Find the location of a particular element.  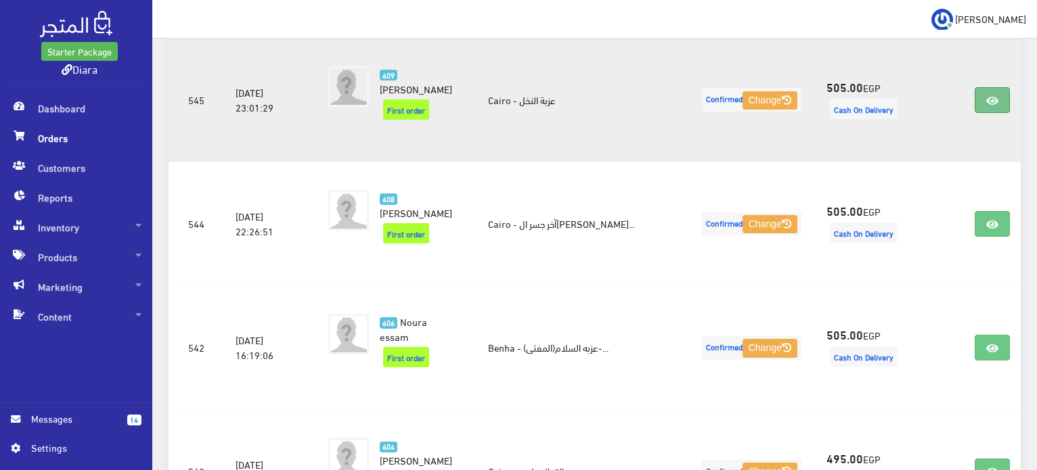

a: Settings is located at coordinates (76, 451).